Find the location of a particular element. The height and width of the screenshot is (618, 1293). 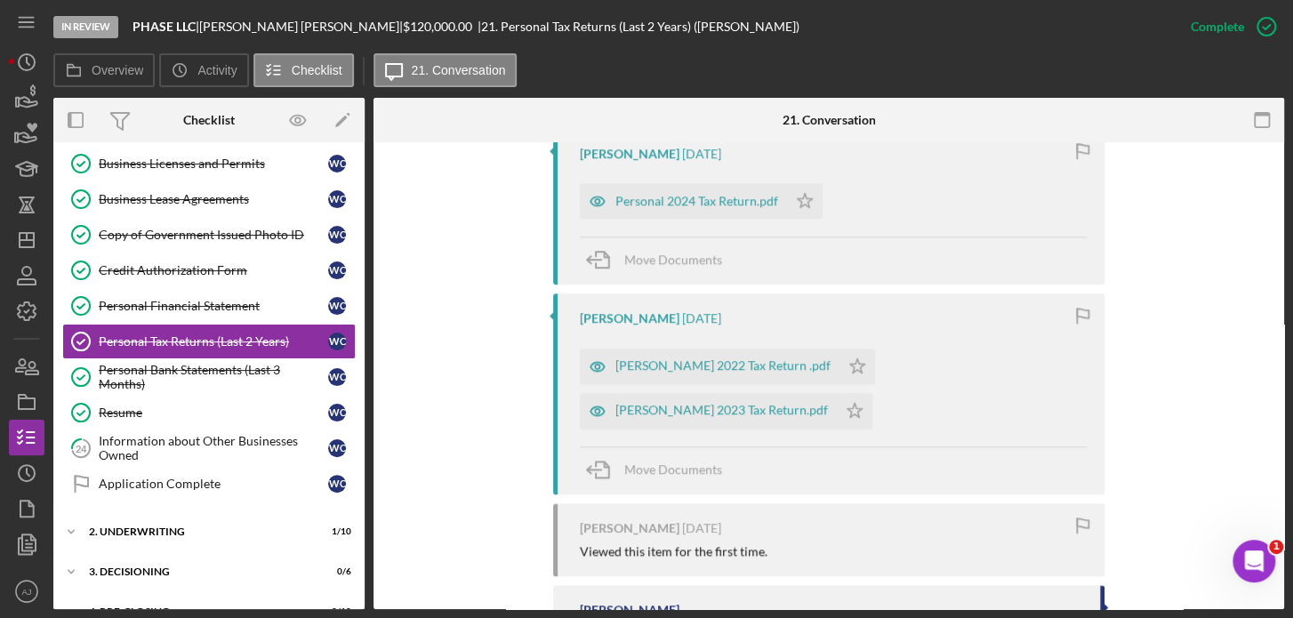

label: Activity is located at coordinates (217, 70).